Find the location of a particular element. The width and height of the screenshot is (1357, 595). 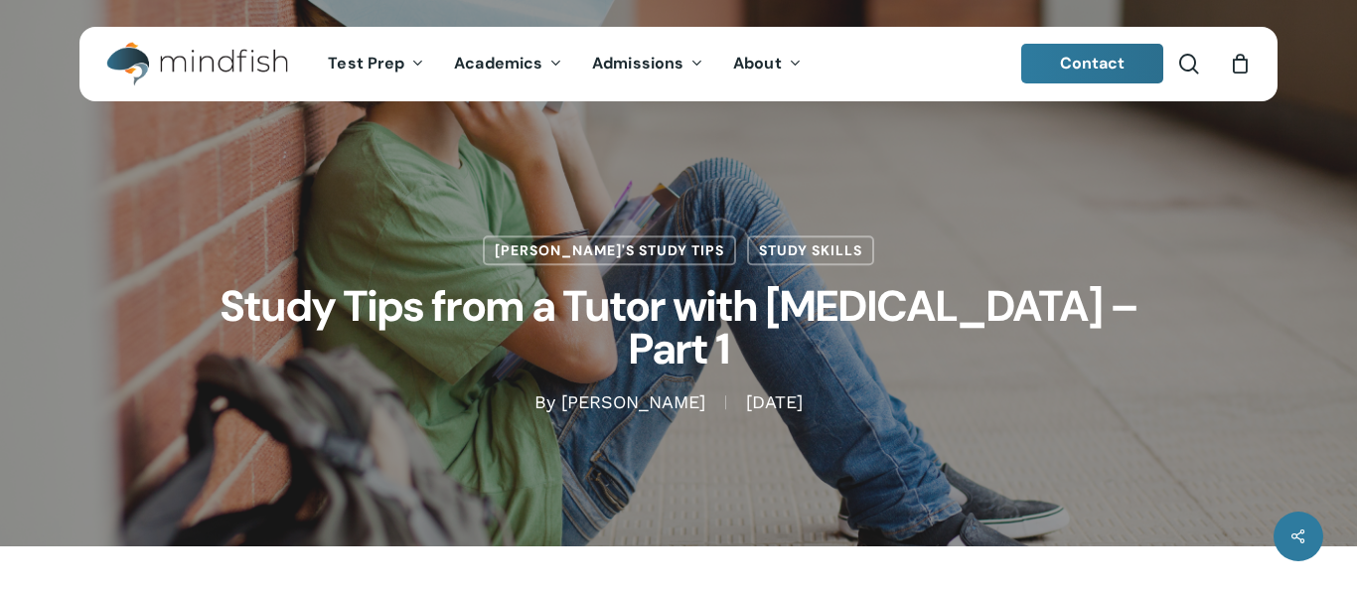

span: Contact is located at coordinates (1092, 63).